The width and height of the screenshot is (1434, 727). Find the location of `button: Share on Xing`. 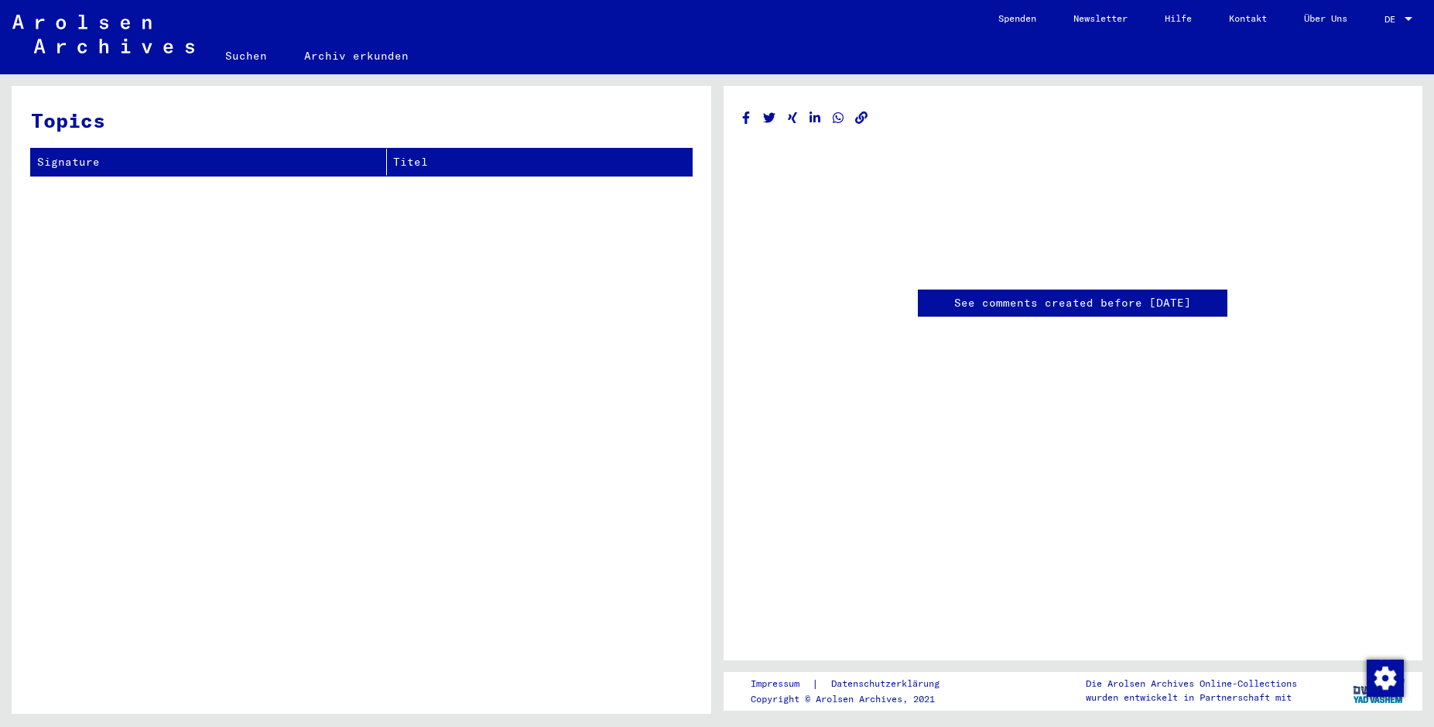

button: Share on Xing is located at coordinates (792, 118).